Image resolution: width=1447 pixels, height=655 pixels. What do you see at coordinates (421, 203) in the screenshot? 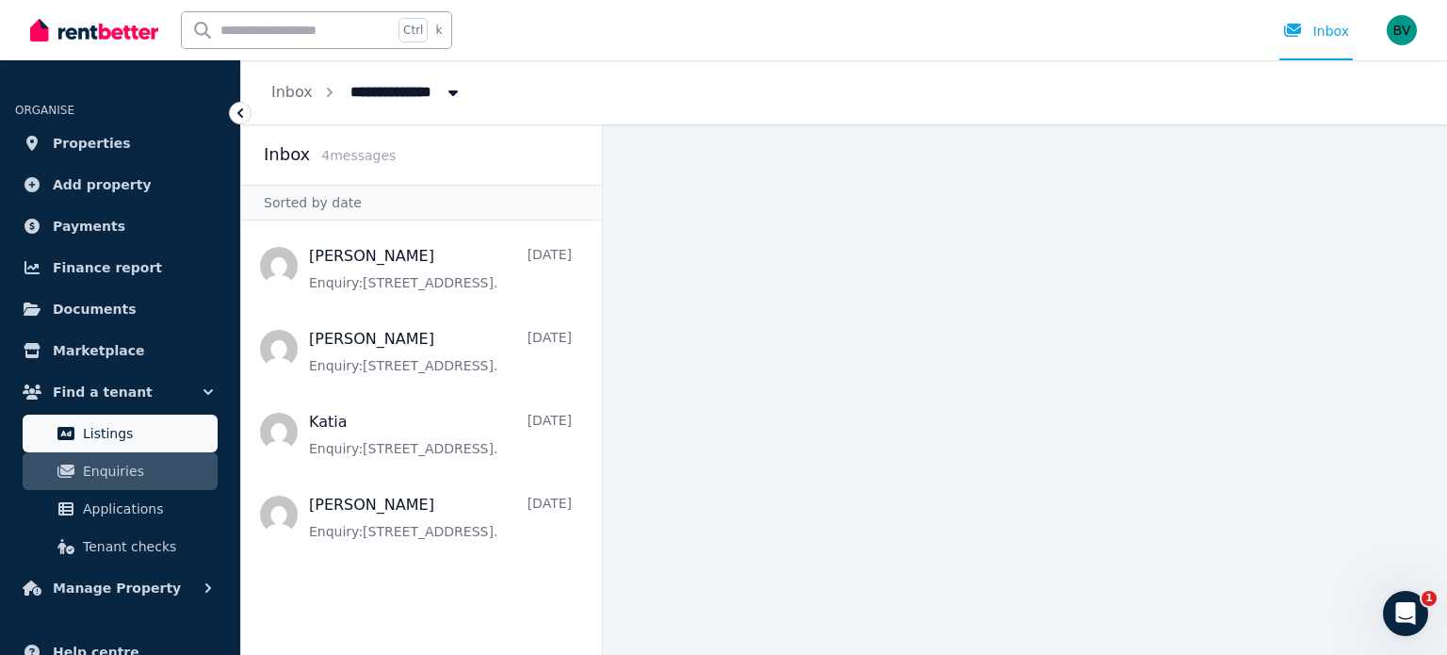
I see `div: Sorted by date` at bounding box center [421, 203].